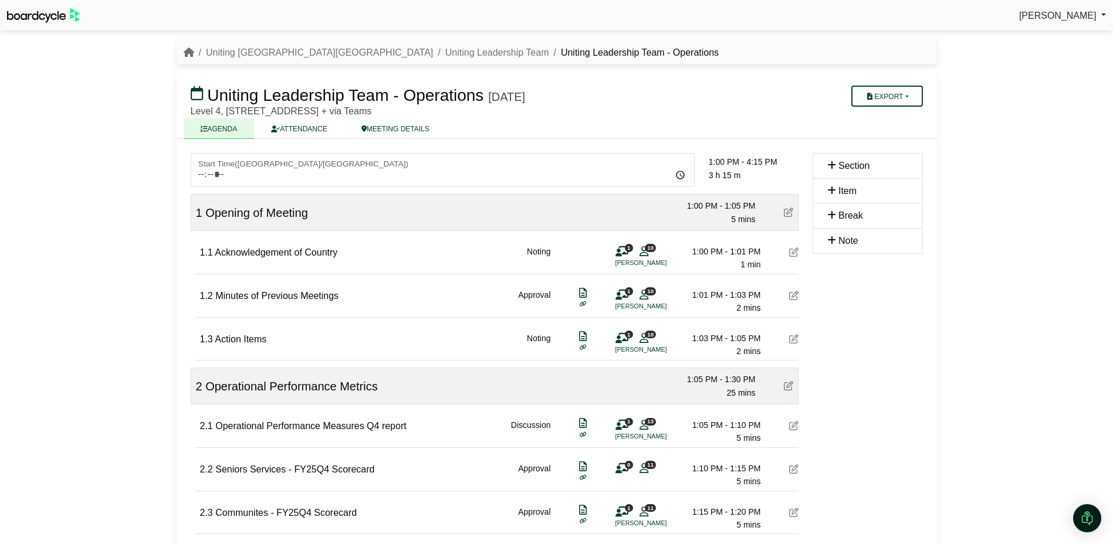  Describe the element at coordinates (206, 513) in the screenshot. I see `span: 2.3` at that location.